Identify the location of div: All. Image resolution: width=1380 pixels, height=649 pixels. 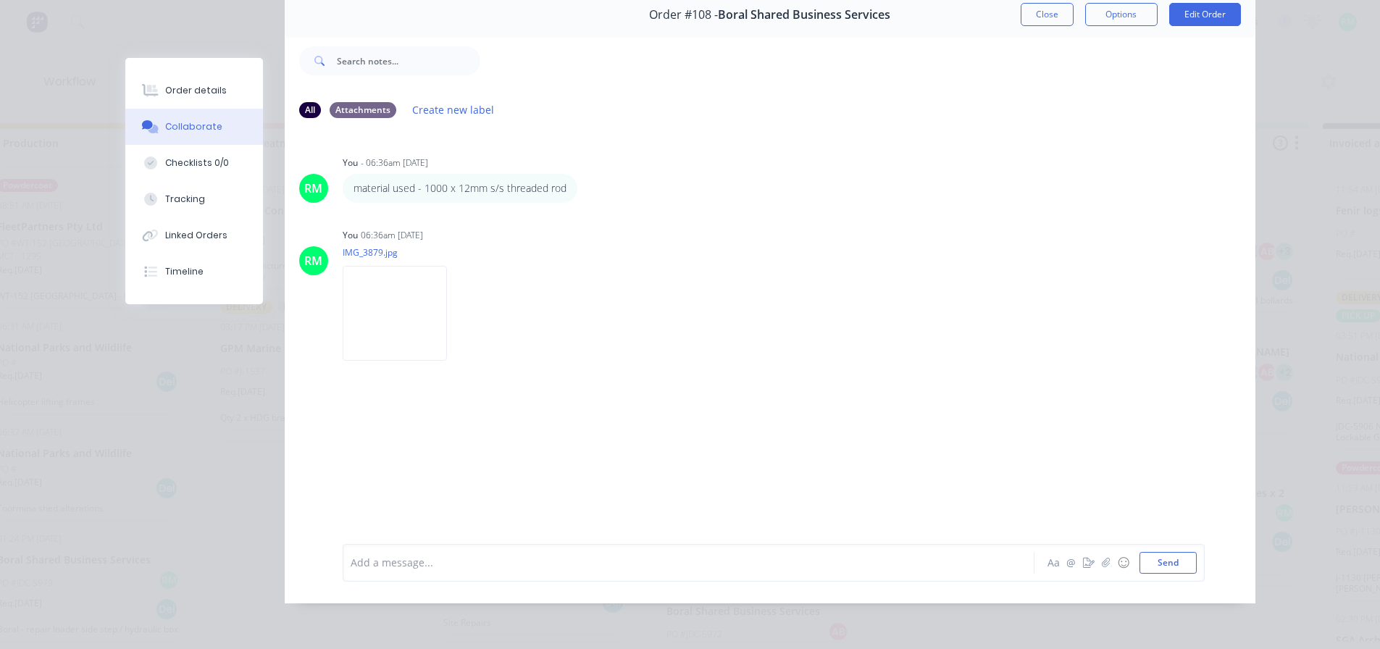
(310, 110).